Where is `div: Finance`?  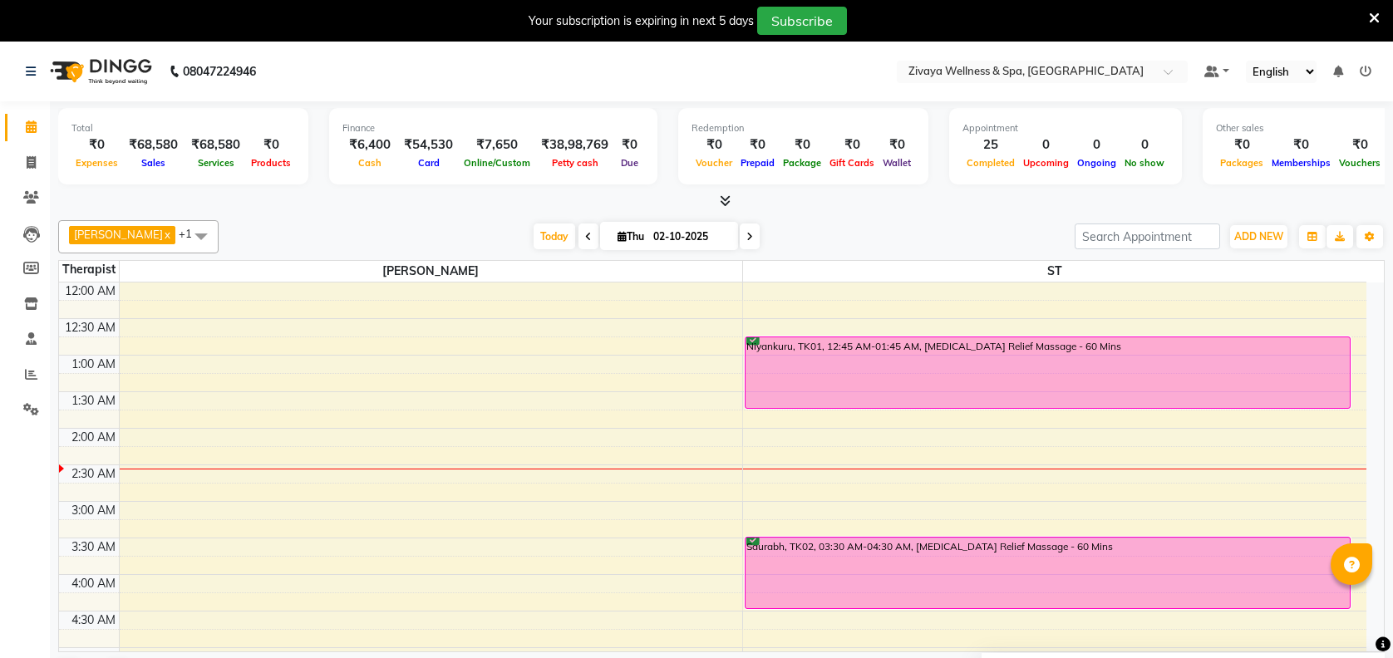 div: Finance is located at coordinates (493, 128).